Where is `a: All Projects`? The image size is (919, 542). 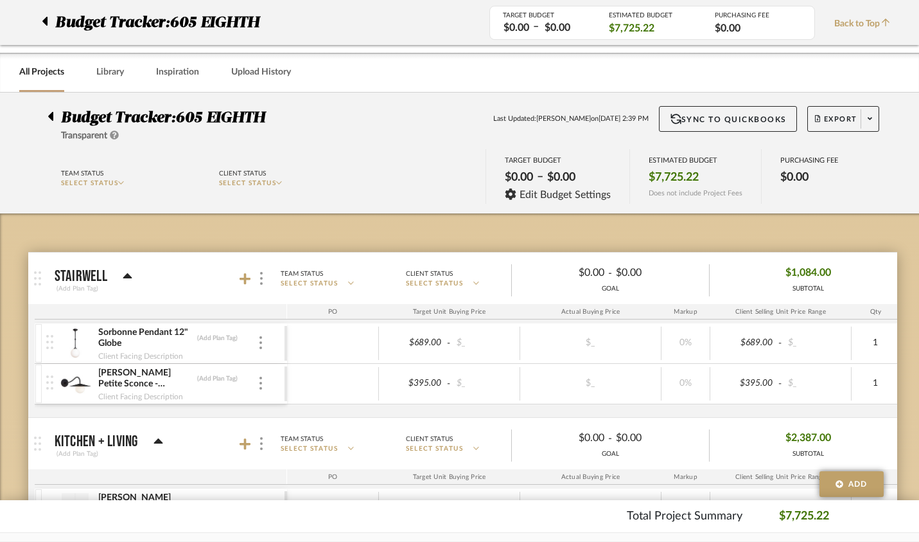
a: All Projects is located at coordinates (42, 72).